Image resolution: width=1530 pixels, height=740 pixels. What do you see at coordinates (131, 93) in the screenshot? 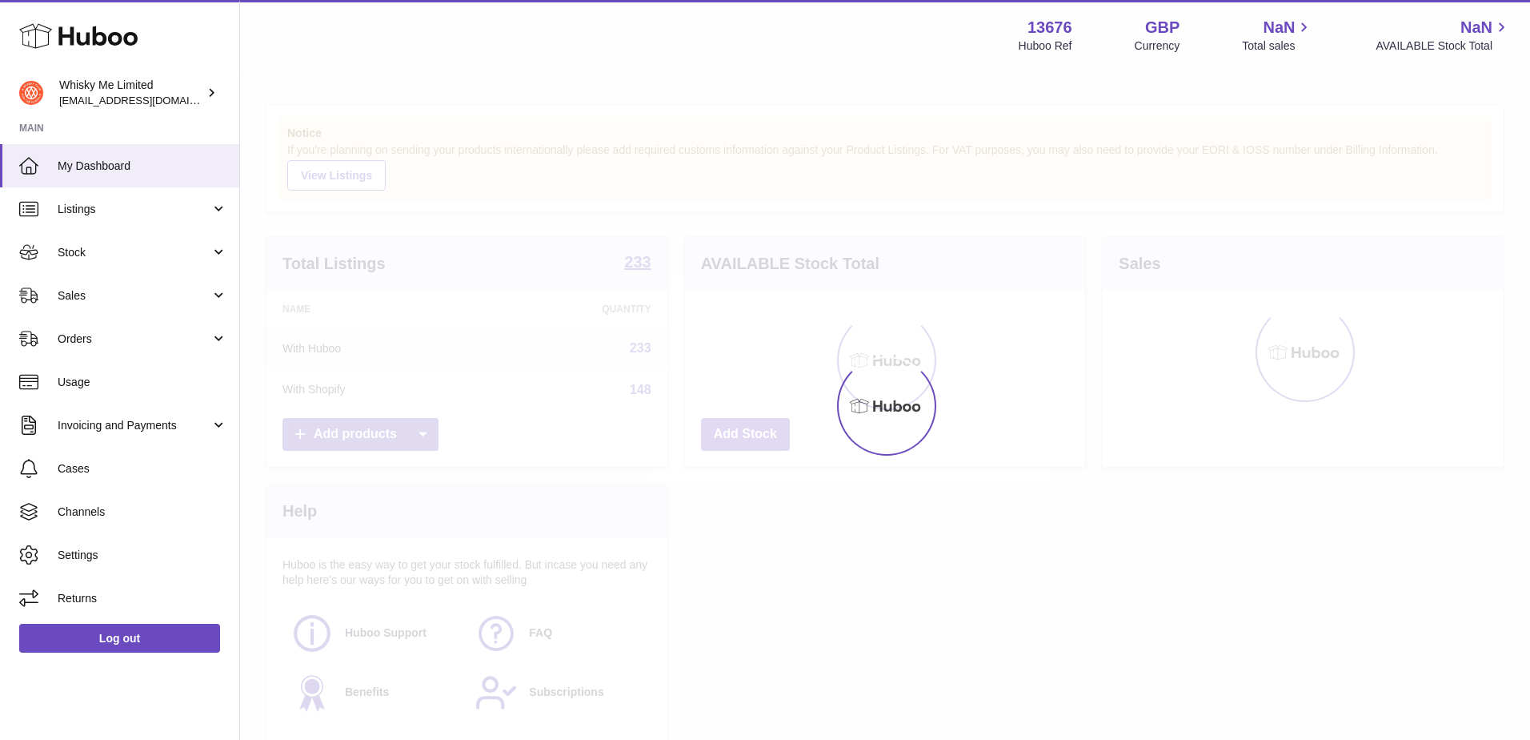
I see `div: Whisky Me Limited` at bounding box center [131, 93].